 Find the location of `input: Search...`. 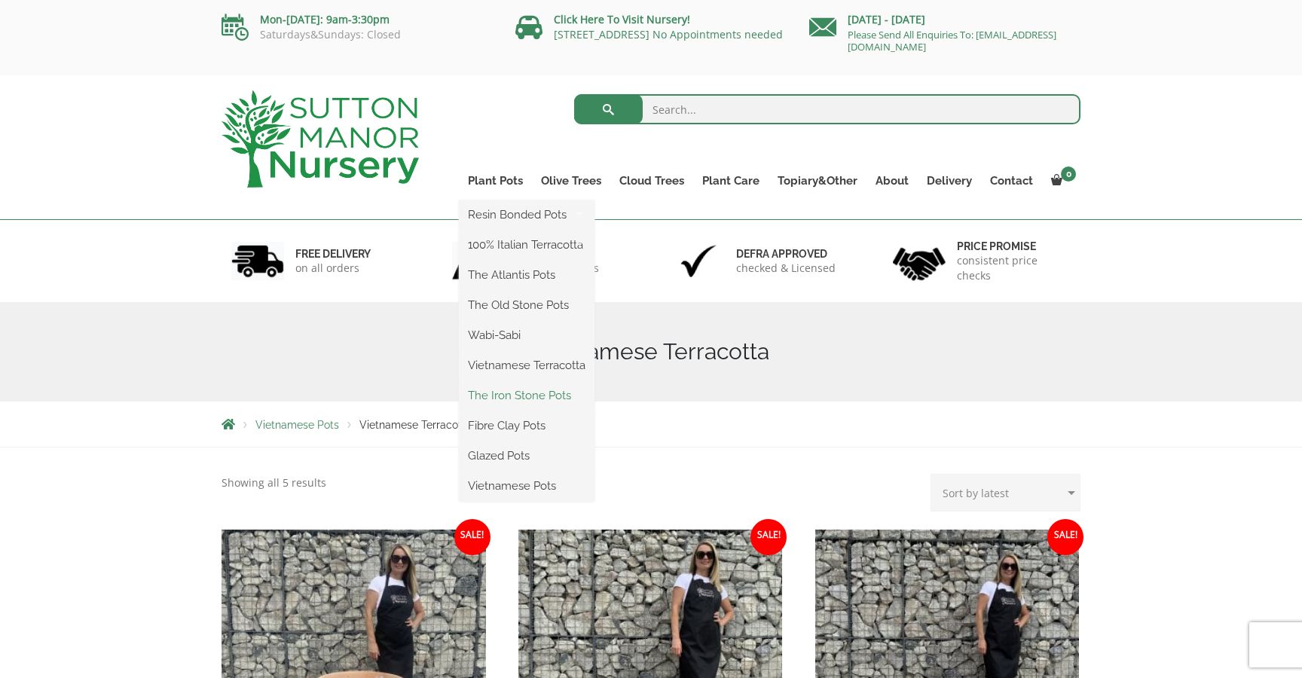

input: Search... is located at coordinates (828, 109).